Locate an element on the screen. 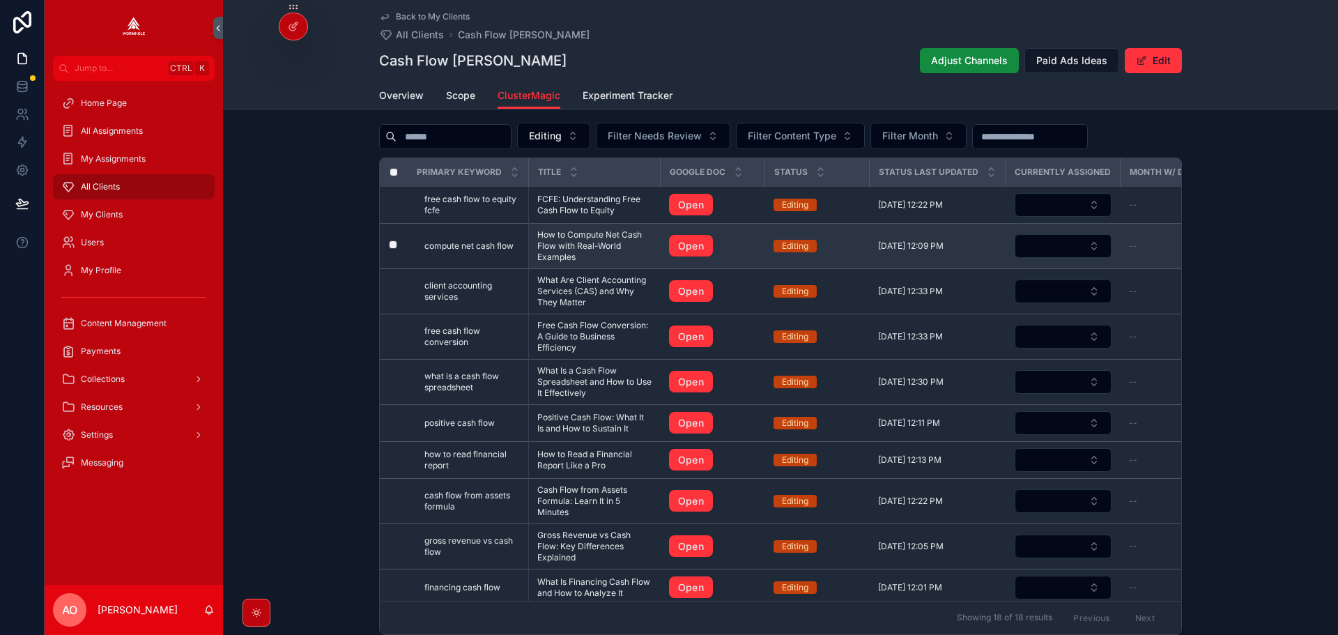 This screenshot has width=1338, height=635. a: client accounting services is located at coordinates (472, 291).